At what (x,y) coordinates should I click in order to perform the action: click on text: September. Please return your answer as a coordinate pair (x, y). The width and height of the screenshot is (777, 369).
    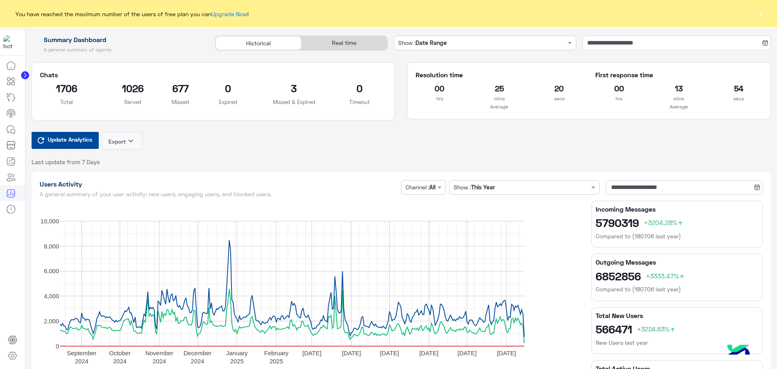
    Looking at the image, I should click on (81, 352).